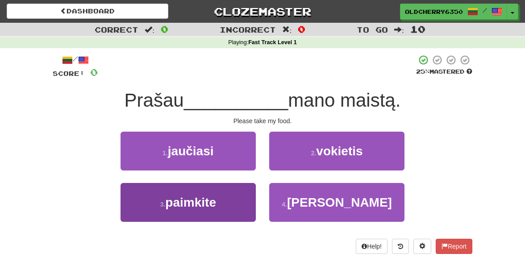 Image resolution: width=525 pixels, height=270 pixels. Describe the element at coordinates (401, 247) in the screenshot. I see `button: Round history (alt+y)` at that location.